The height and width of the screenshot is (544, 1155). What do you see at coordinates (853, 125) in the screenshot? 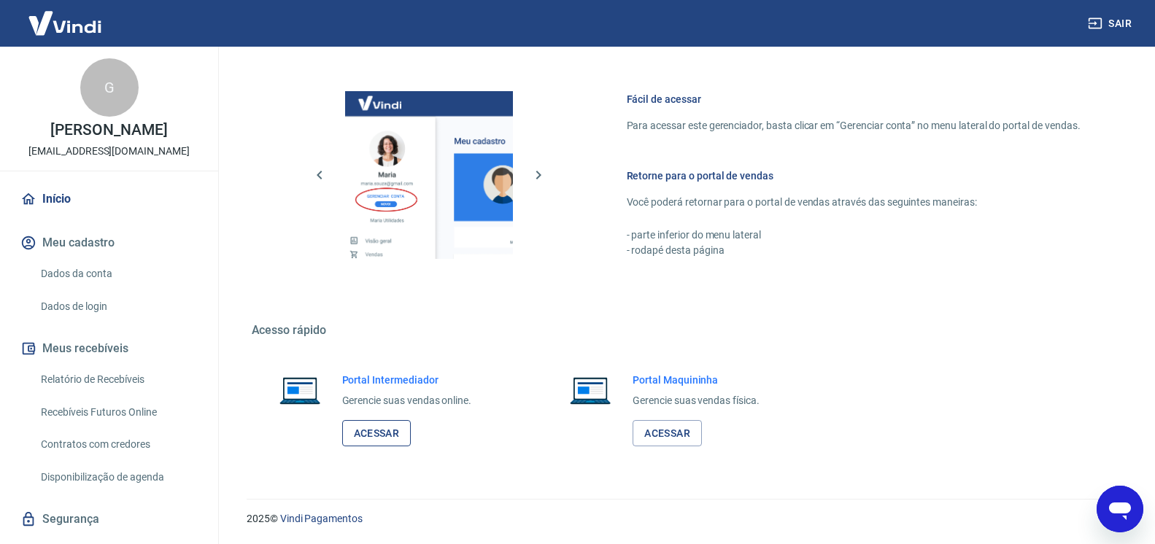
I see `p: Para acessar este gerenciador, basta clicar em “Gerenciar conta” no menu lateral do portal de ven...` at bounding box center [853, 125].